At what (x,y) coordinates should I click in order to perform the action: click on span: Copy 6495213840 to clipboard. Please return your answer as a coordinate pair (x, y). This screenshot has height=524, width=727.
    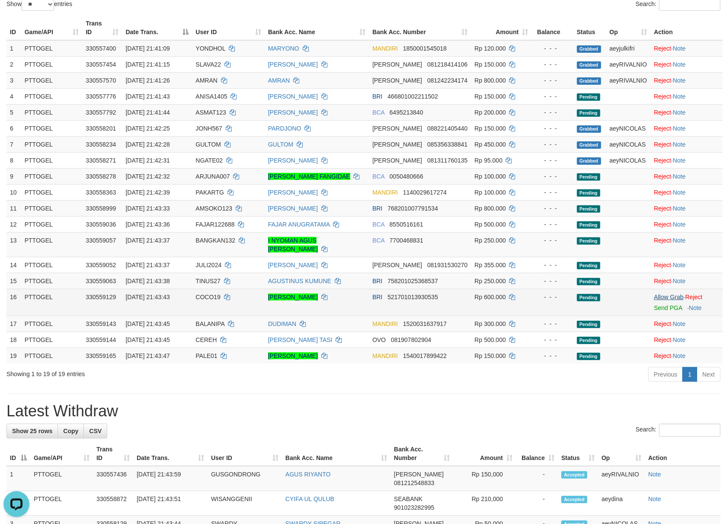
    Looking at the image, I should click on (406, 112).